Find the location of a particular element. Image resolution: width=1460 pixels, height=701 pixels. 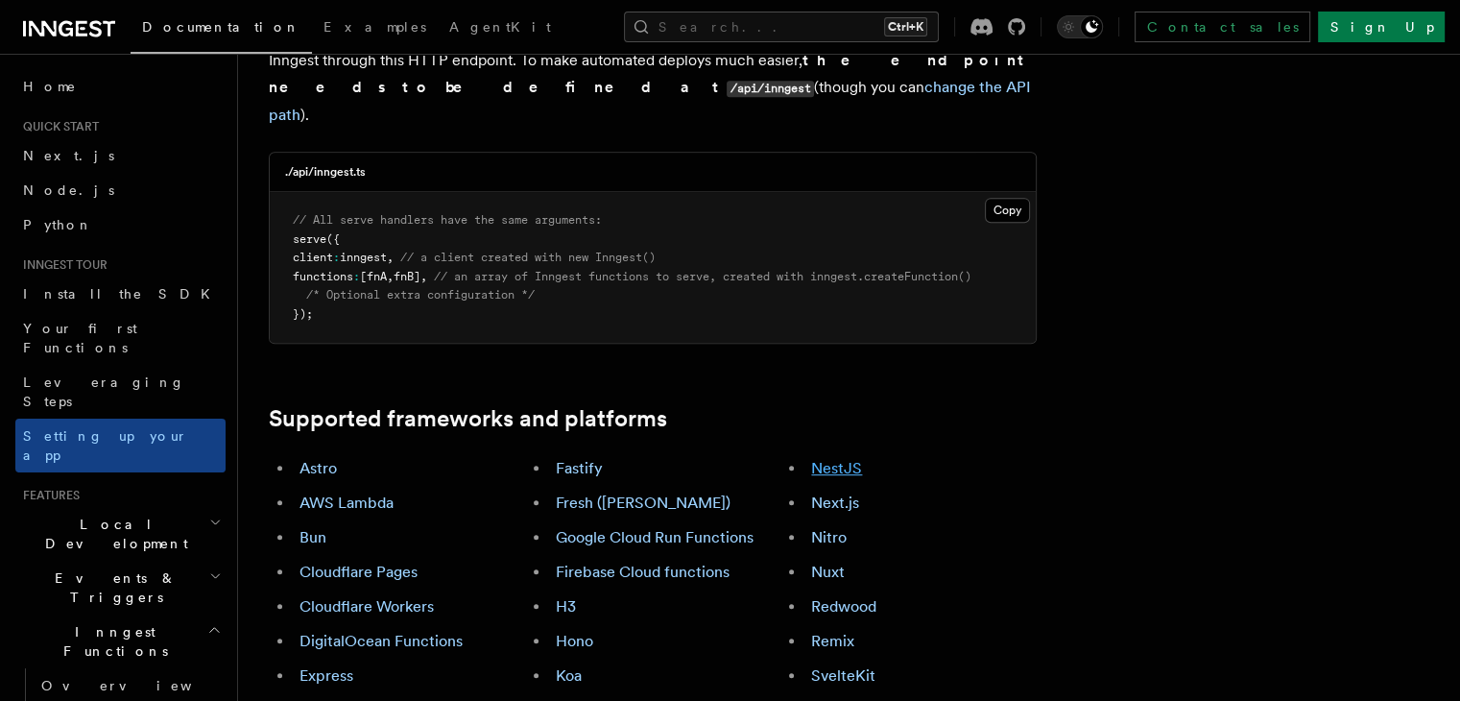

span: Your first Functions is located at coordinates (80, 338).